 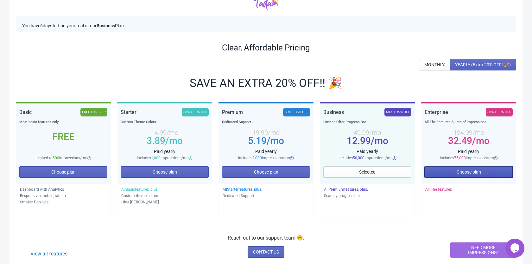 I want to click on div: Dedicated Support, so click(x=266, y=122).